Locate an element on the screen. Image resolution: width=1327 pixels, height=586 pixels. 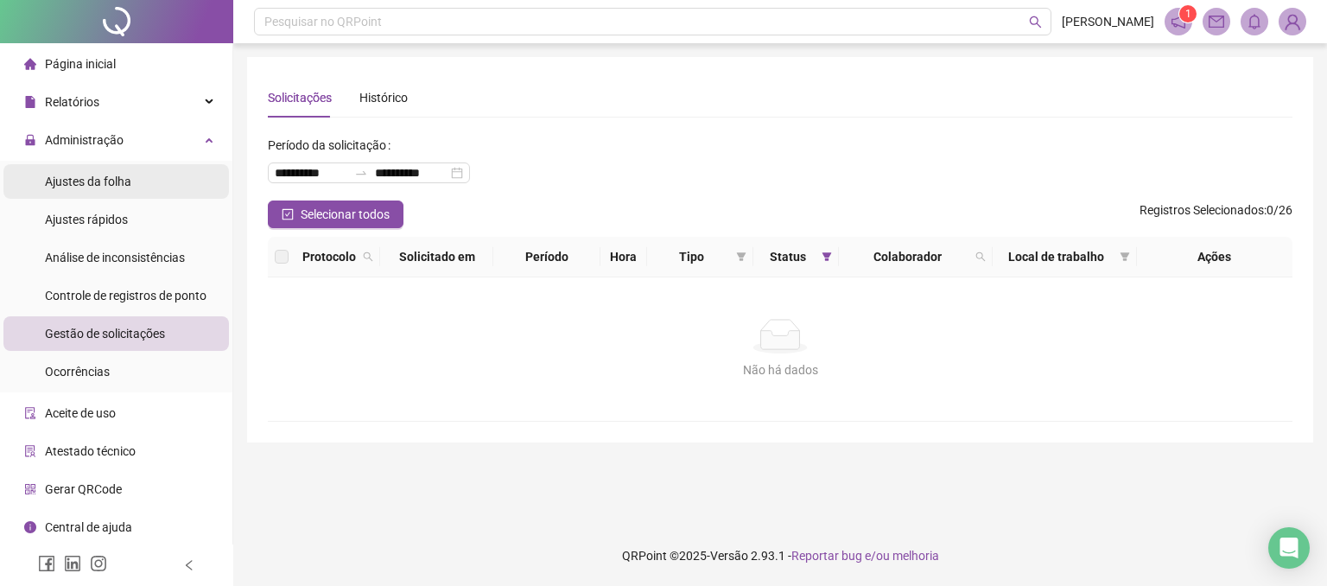
span: Registros Selecionados is located at coordinates (1202, 210).